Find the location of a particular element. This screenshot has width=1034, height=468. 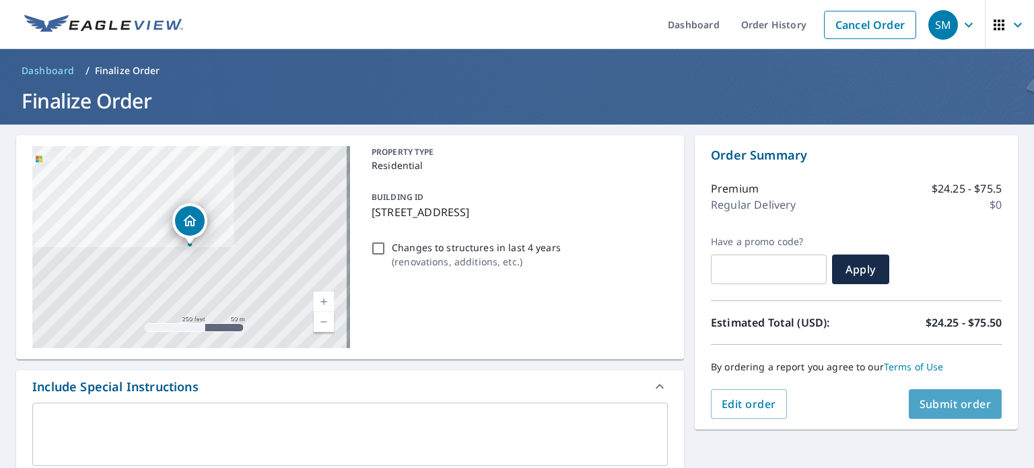

p: BUILDING ID is located at coordinates (397, 197).